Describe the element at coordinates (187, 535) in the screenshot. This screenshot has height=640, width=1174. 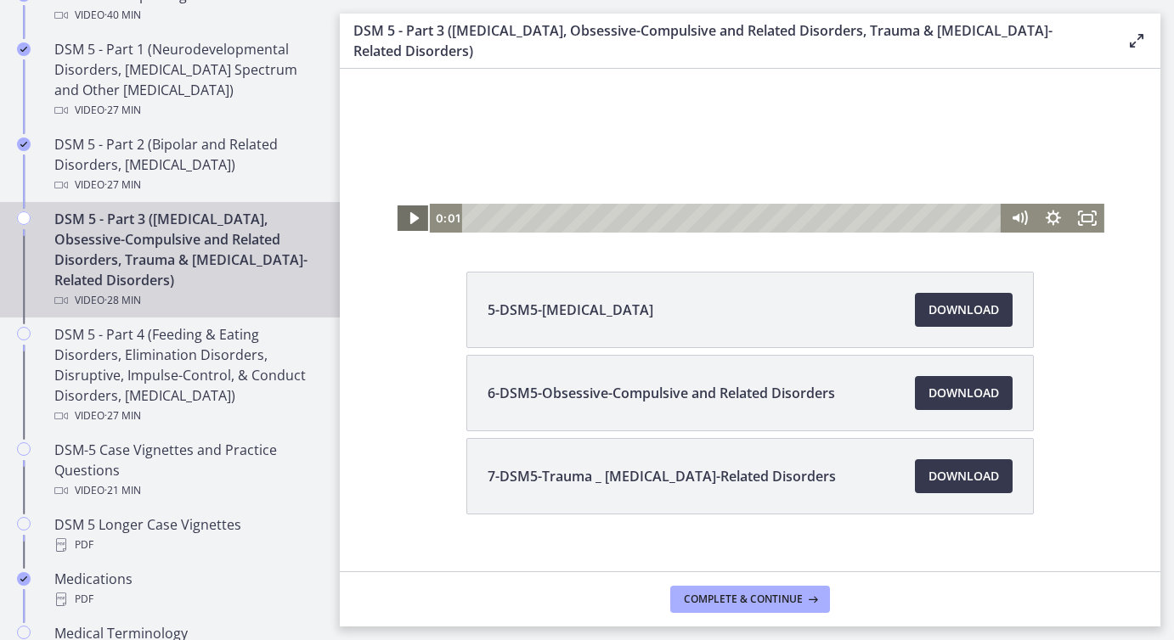
I see `div: DSM 5 Longer Case Vignettes` at that location.